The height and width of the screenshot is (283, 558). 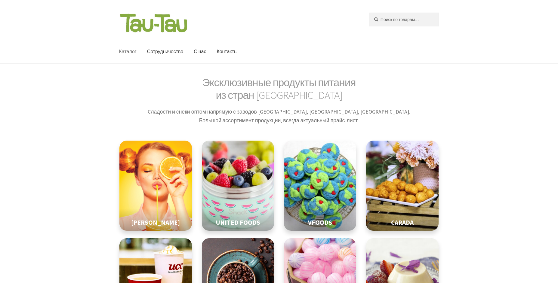 What do you see at coordinates (165, 52) in the screenshot?
I see `a: Сотрудничество` at bounding box center [165, 52].